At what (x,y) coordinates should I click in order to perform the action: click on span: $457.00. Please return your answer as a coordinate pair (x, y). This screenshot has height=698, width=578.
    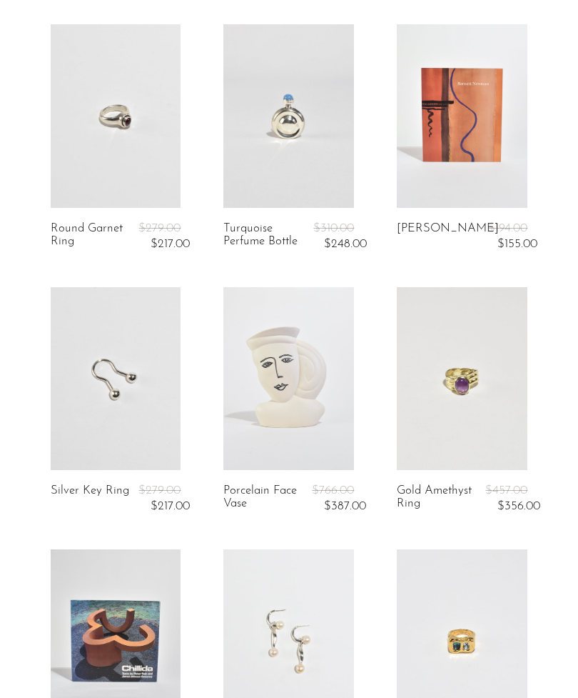
    Looking at the image, I should click on (506, 490).